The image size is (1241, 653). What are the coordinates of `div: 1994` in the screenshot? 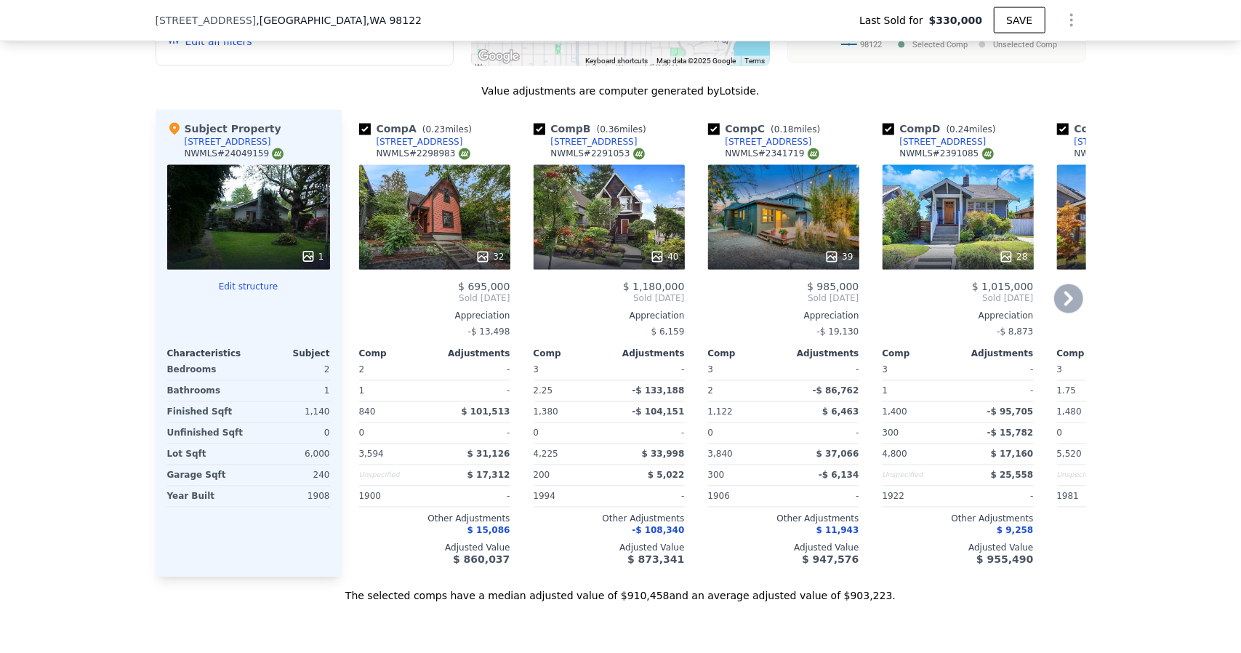 It's located at (570, 496).